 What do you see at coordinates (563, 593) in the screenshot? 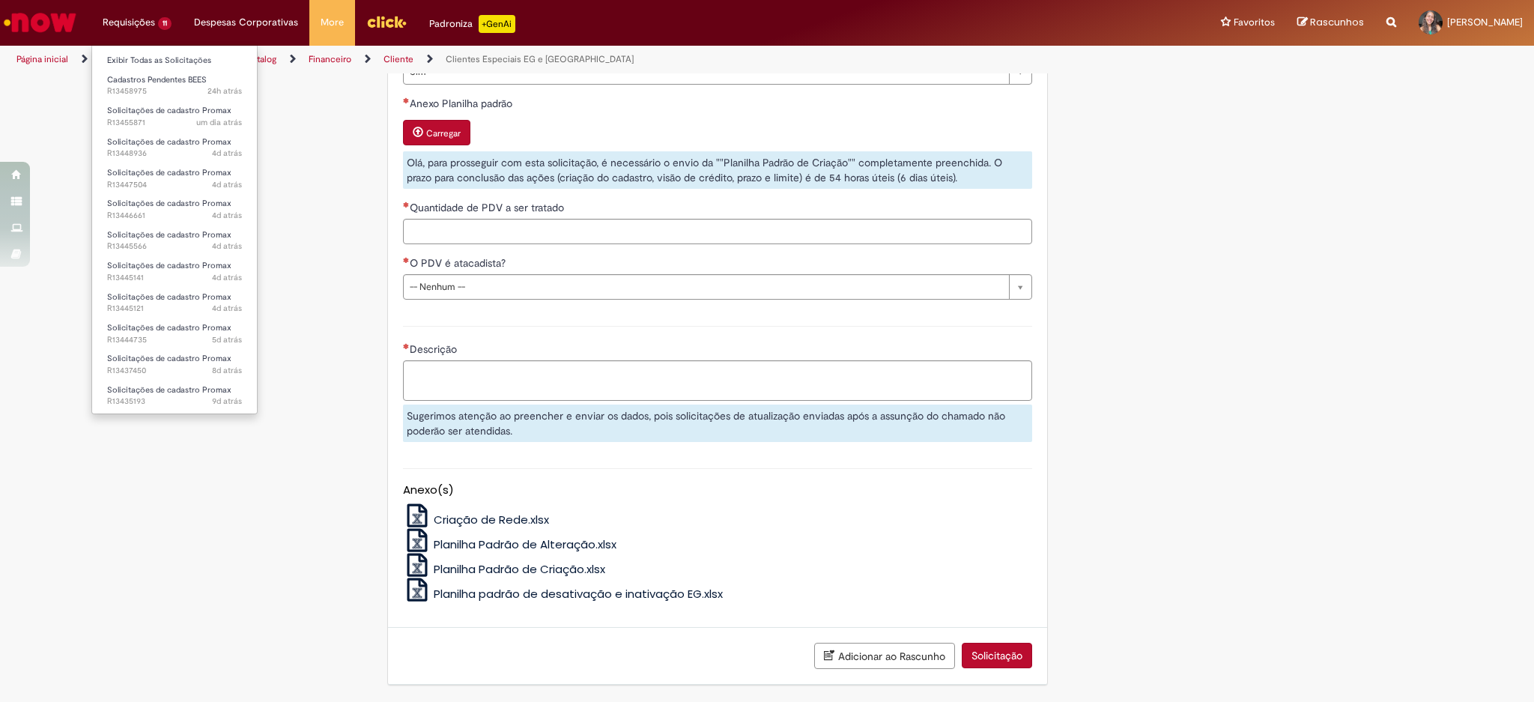
I see `a: Planilha padrão de desativação e inativação EG.xlsx` at bounding box center [563, 593].